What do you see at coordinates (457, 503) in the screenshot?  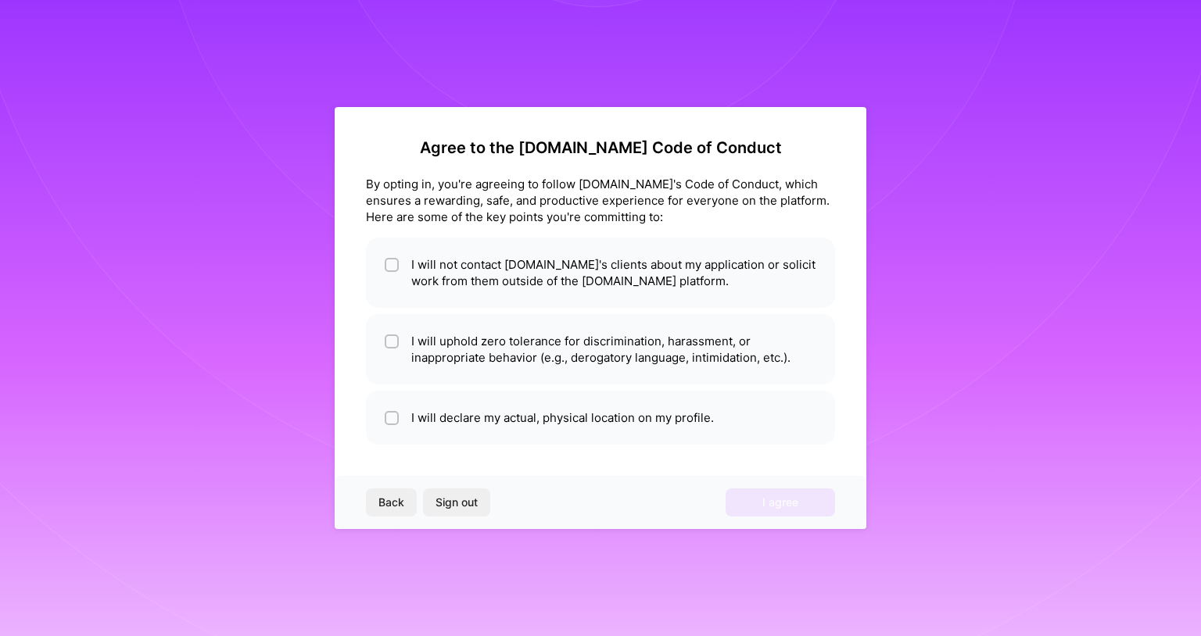 I see `span: Sign out` at bounding box center [457, 503].